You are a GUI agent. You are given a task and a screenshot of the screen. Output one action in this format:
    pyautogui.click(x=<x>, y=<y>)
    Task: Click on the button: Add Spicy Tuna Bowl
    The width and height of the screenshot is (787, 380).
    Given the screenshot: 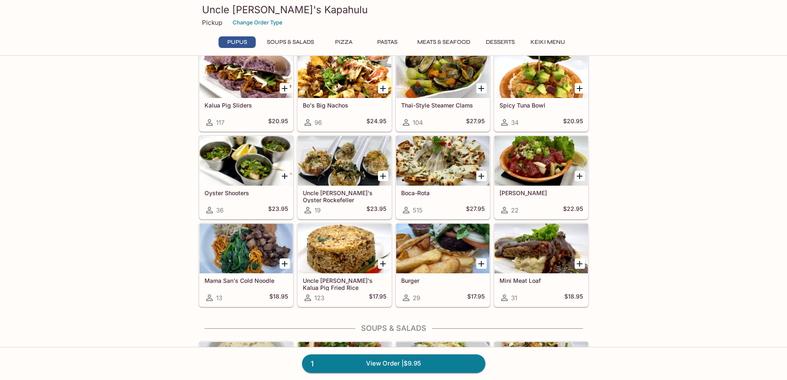 What is the action you would take?
    pyautogui.click(x=580, y=88)
    